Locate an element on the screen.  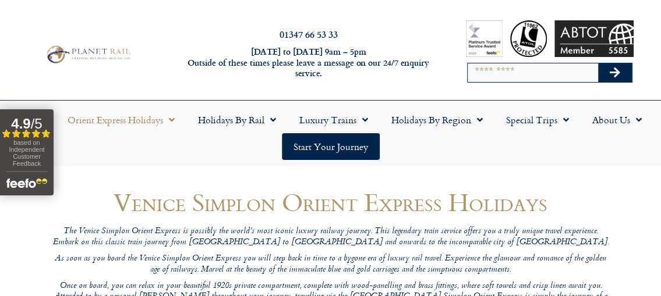
a: Holidays by Rail is located at coordinates (237, 120).